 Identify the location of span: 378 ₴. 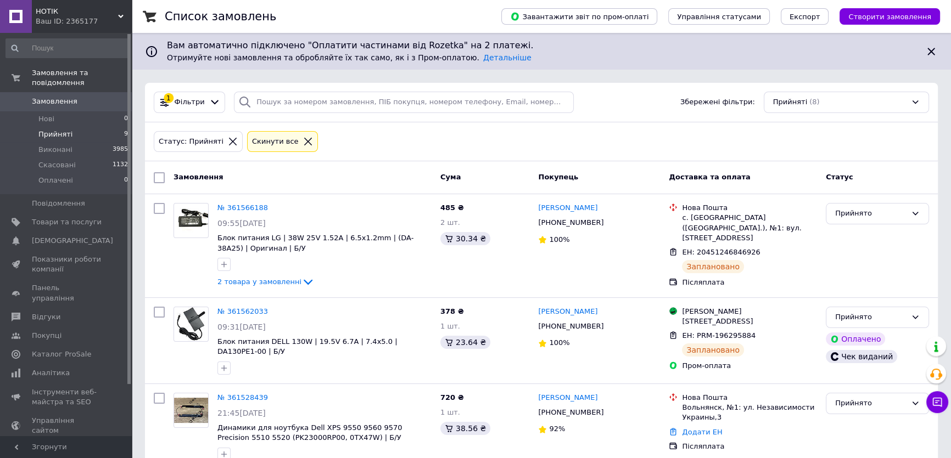
(452, 311).